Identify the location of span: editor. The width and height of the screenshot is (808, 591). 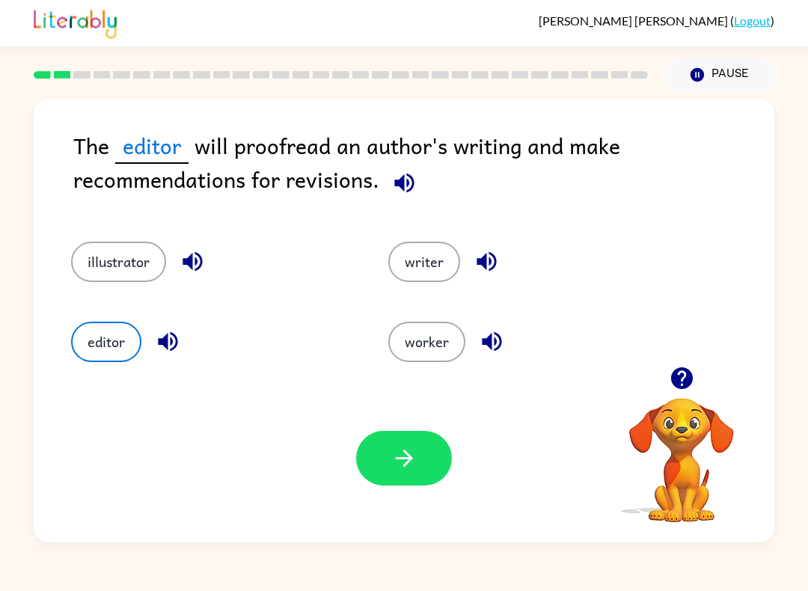
(152, 146).